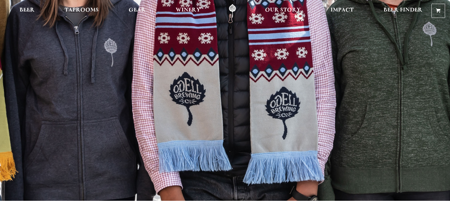  I want to click on a: Our Story, so click(283, 11).